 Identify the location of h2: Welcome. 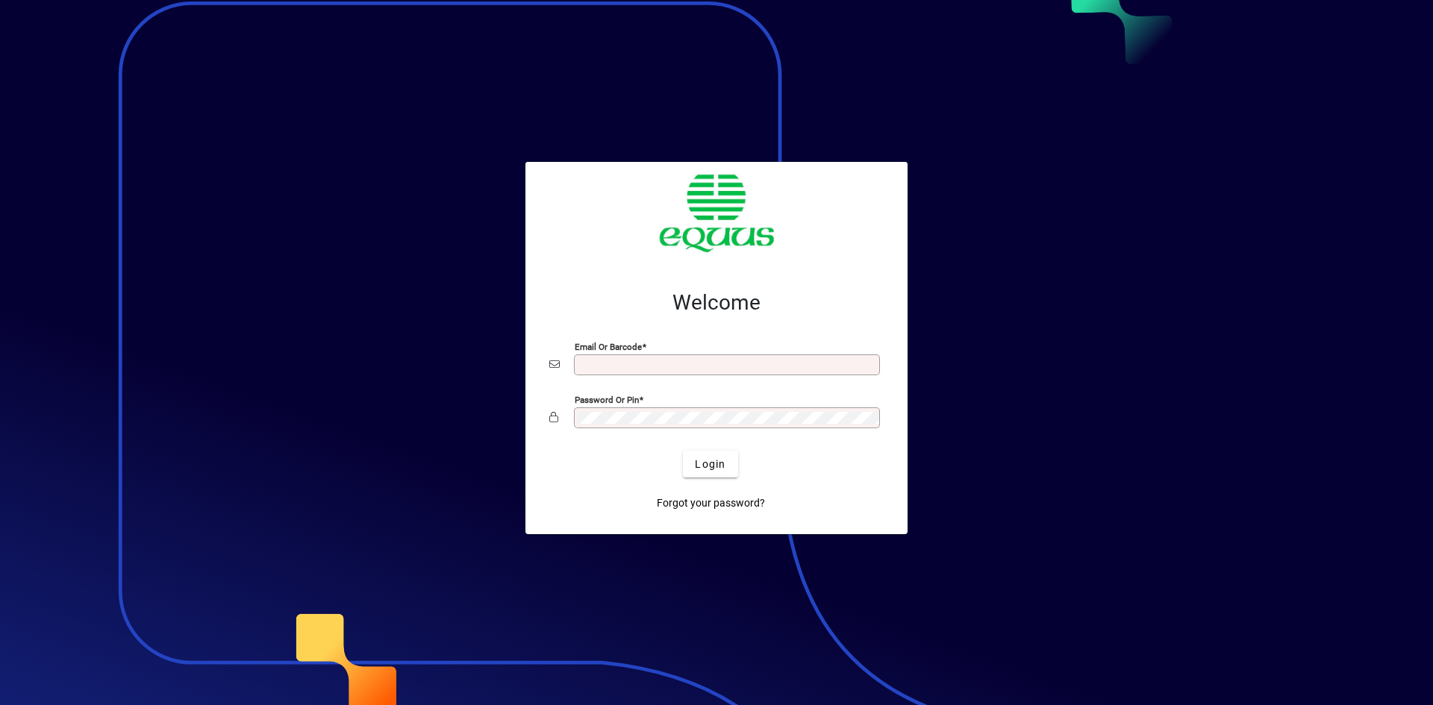
(717, 303).